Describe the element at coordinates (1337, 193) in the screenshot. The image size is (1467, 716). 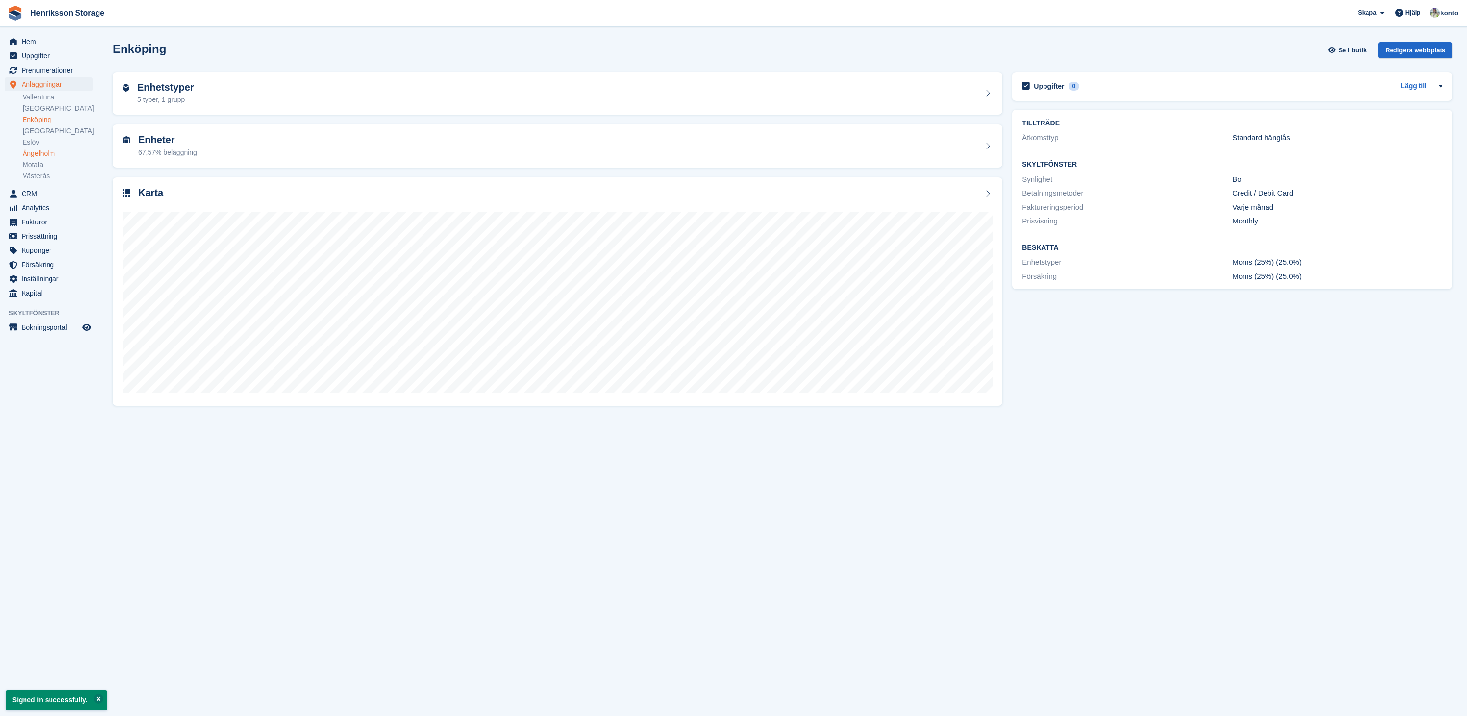
I see `div: Credit / Debit Card` at that location.